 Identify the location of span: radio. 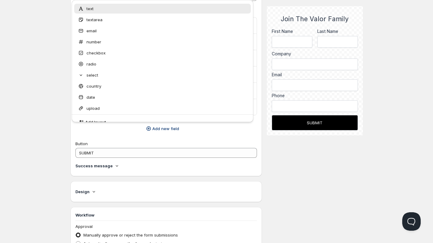
(91, 64).